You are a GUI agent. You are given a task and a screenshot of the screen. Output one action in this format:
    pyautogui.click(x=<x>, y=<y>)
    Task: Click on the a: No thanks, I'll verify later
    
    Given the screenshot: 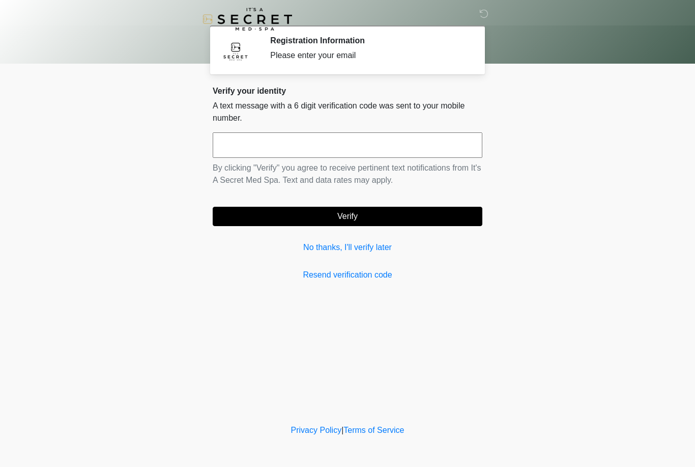 What is the action you would take?
    pyautogui.click(x=347, y=247)
    